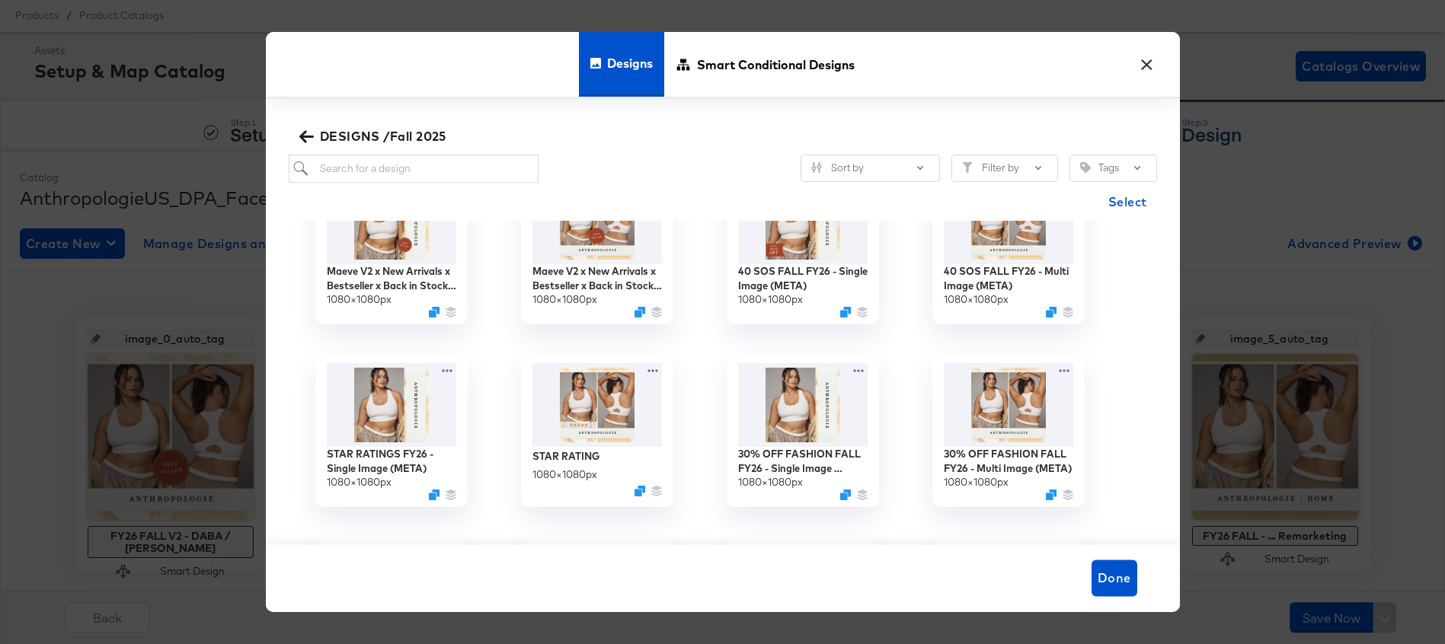  What do you see at coordinates (392, 431) in the screenshot?
I see `div: STAR RATINGS FY26 - Single Image (META)1080×1080pxDuplicate` at bounding box center [392, 431].